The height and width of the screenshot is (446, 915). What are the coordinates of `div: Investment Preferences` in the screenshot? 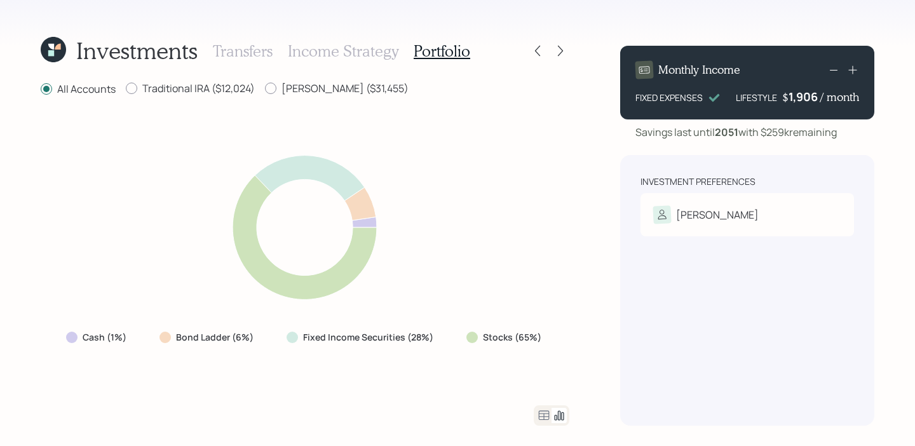 It's located at (698, 182).